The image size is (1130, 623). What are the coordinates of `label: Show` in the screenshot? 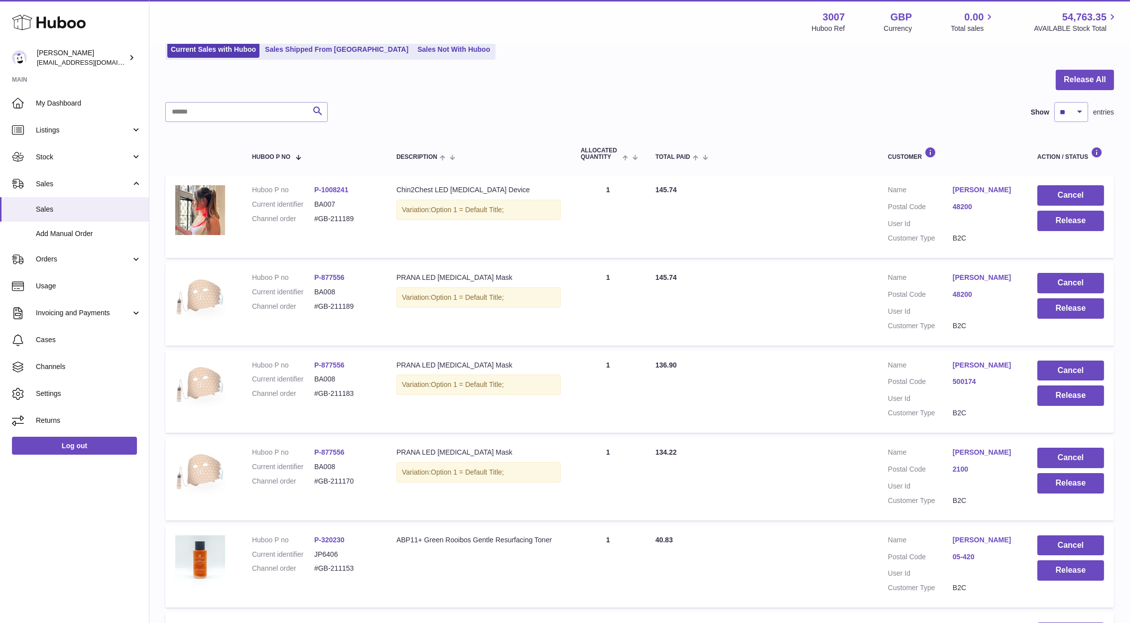 It's located at (1040, 112).